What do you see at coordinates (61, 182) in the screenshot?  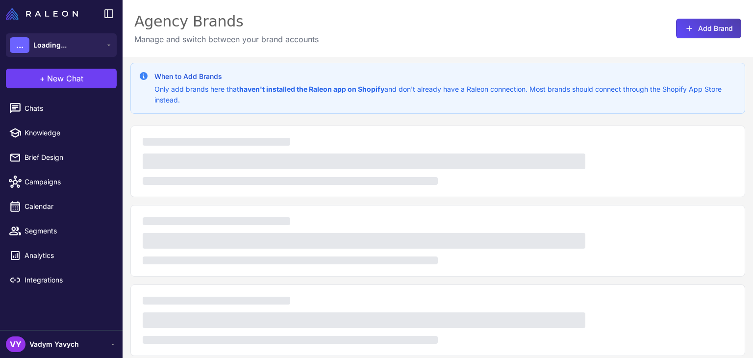 I see `a: Campaigns` at bounding box center [61, 182].